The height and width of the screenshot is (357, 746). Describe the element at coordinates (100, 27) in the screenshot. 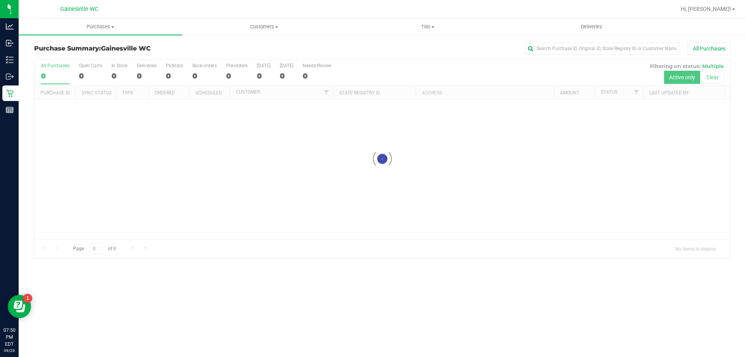

I see `span: Purchases` at that location.